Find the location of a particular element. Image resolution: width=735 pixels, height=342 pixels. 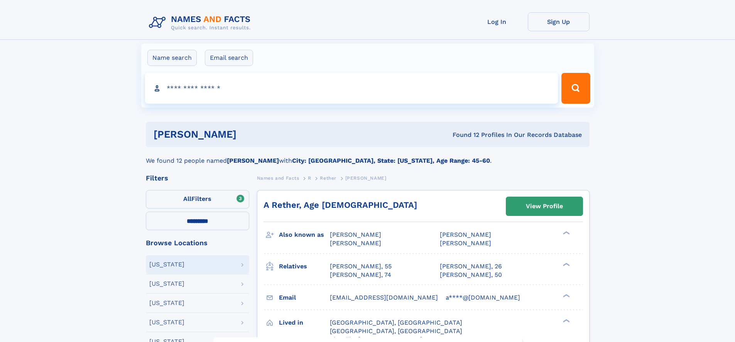

img: Logo Names and Facts is located at coordinates (201, 23).